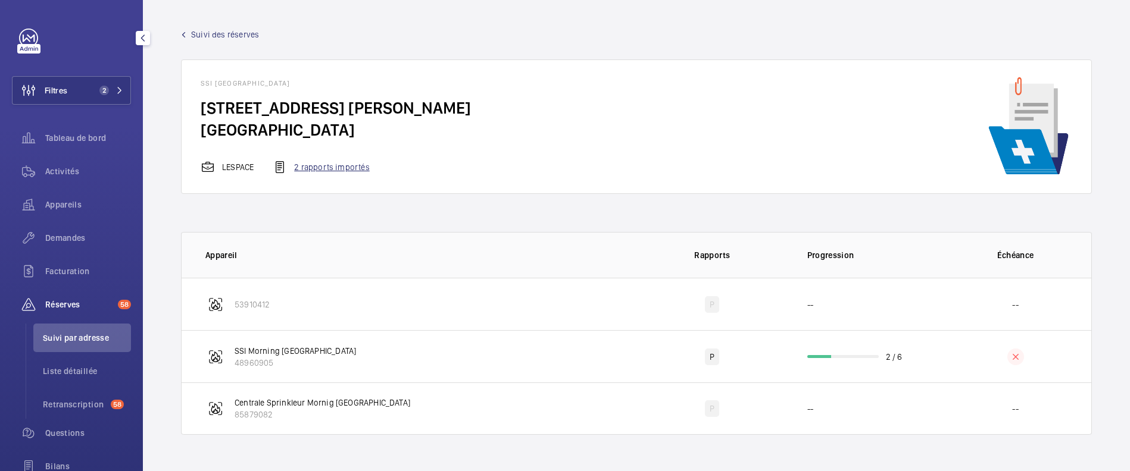  Describe the element at coordinates (87, 338) in the screenshot. I see `span: Suivi par adresse` at that location.